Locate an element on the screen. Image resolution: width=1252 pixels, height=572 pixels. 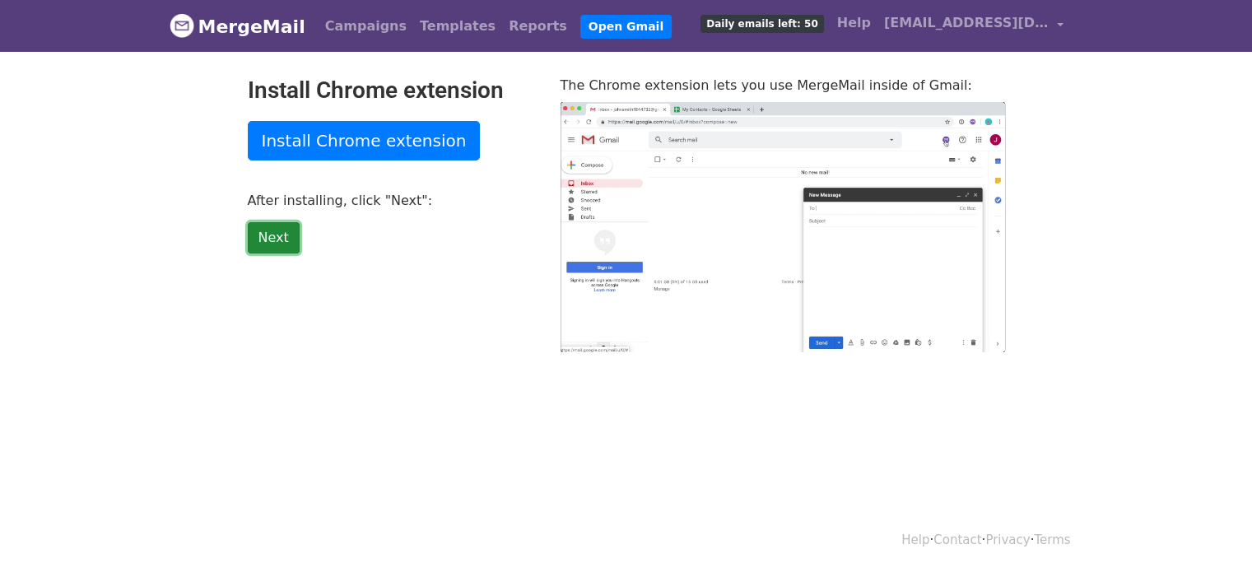
p: After installing, click "Next": is located at coordinates (392, 200).